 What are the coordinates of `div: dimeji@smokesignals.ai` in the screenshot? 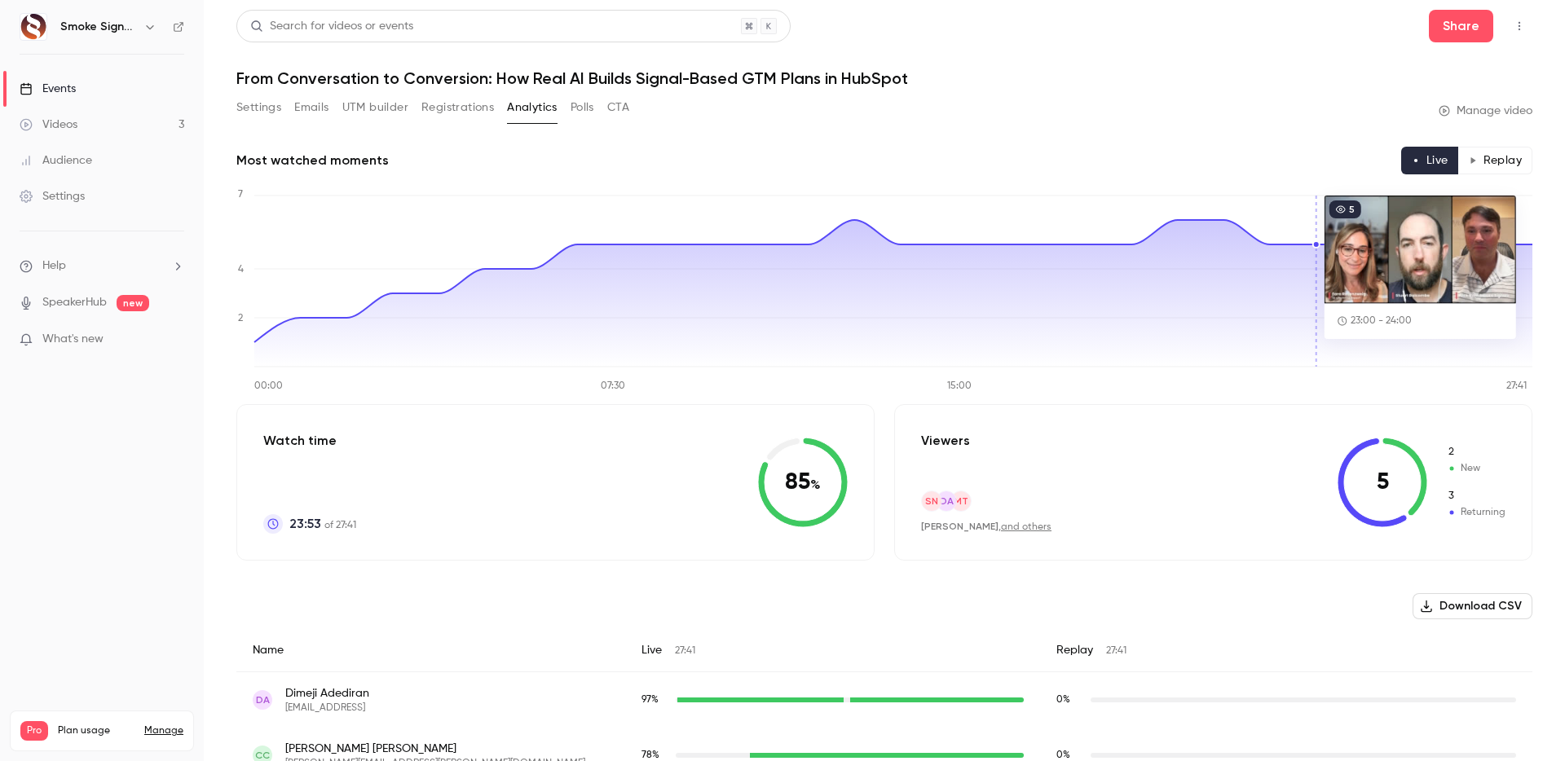 It's located at (885, 700).